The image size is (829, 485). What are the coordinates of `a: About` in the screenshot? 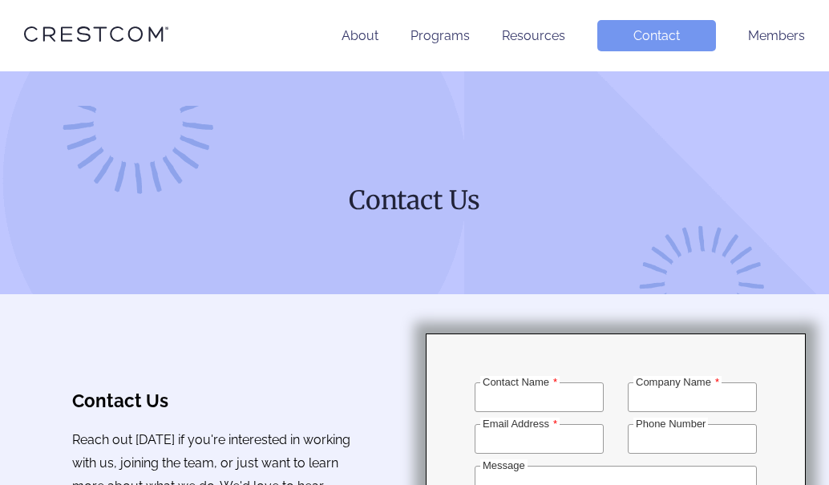 It's located at (360, 35).